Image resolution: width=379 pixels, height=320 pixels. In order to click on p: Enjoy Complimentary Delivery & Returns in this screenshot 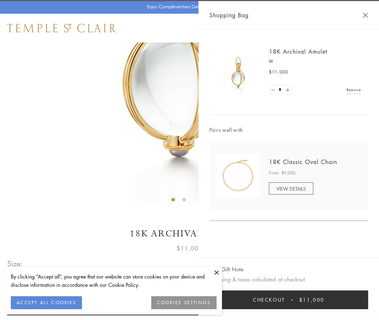, I will do `click(188, 7)`.